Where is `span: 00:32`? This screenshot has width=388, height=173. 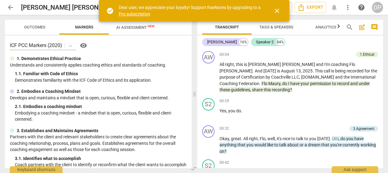 span: 00:32 is located at coordinates (224, 128).